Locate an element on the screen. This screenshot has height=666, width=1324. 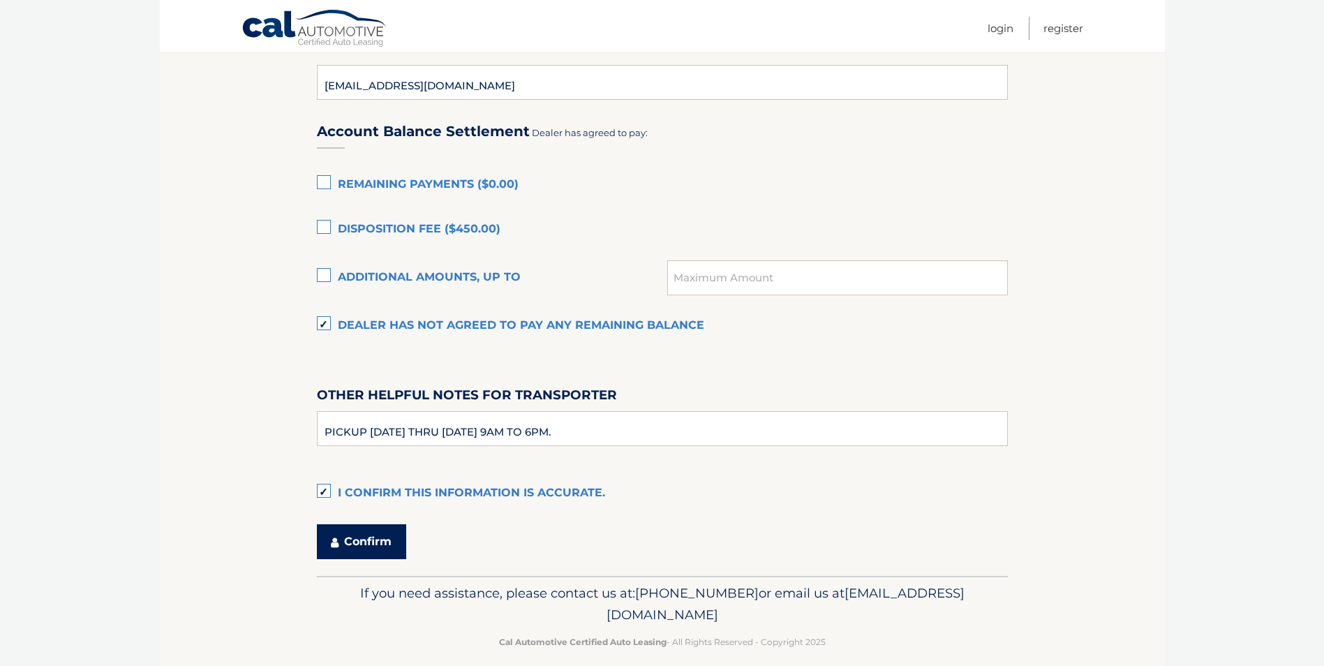
span: Dealer has agreed to pay: is located at coordinates (590, 133).